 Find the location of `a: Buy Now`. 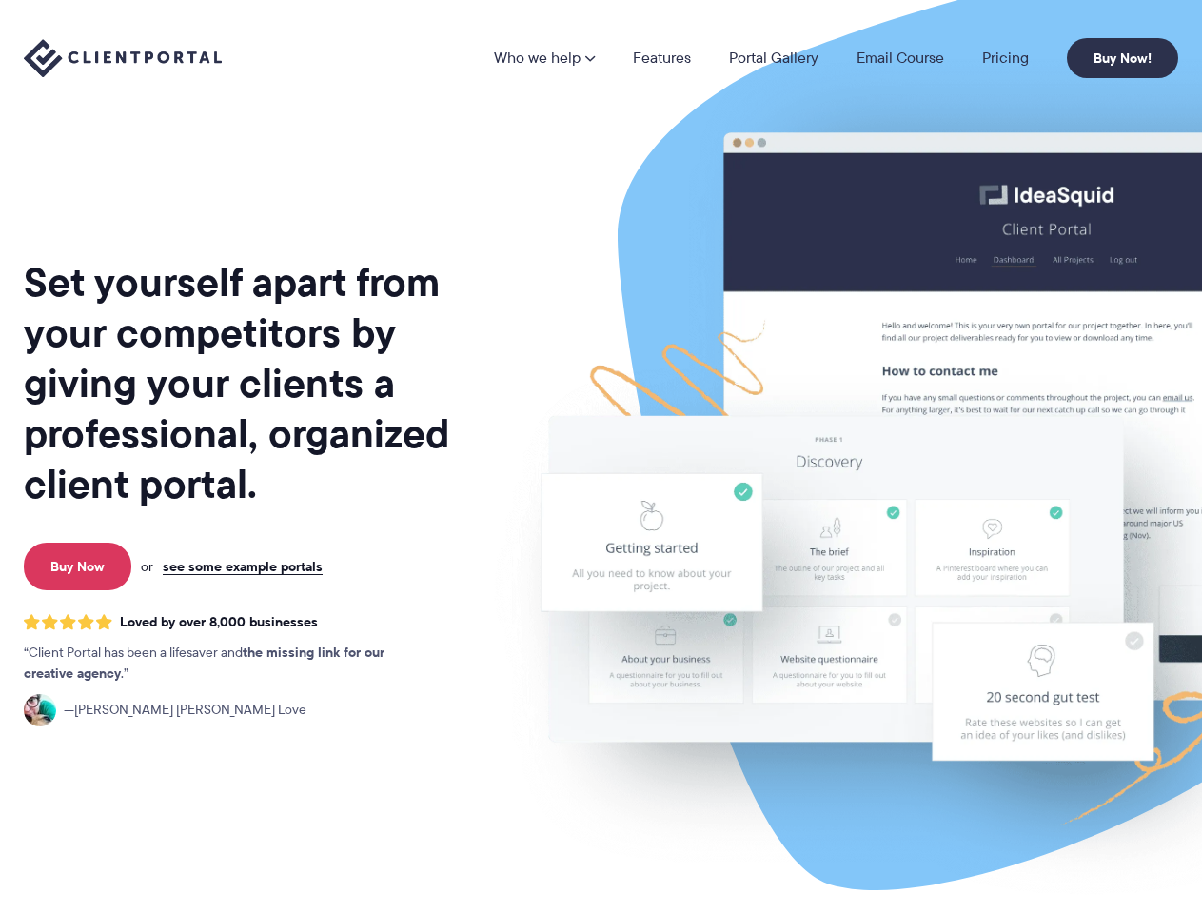

a: Buy Now is located at coordinates (77, 566).